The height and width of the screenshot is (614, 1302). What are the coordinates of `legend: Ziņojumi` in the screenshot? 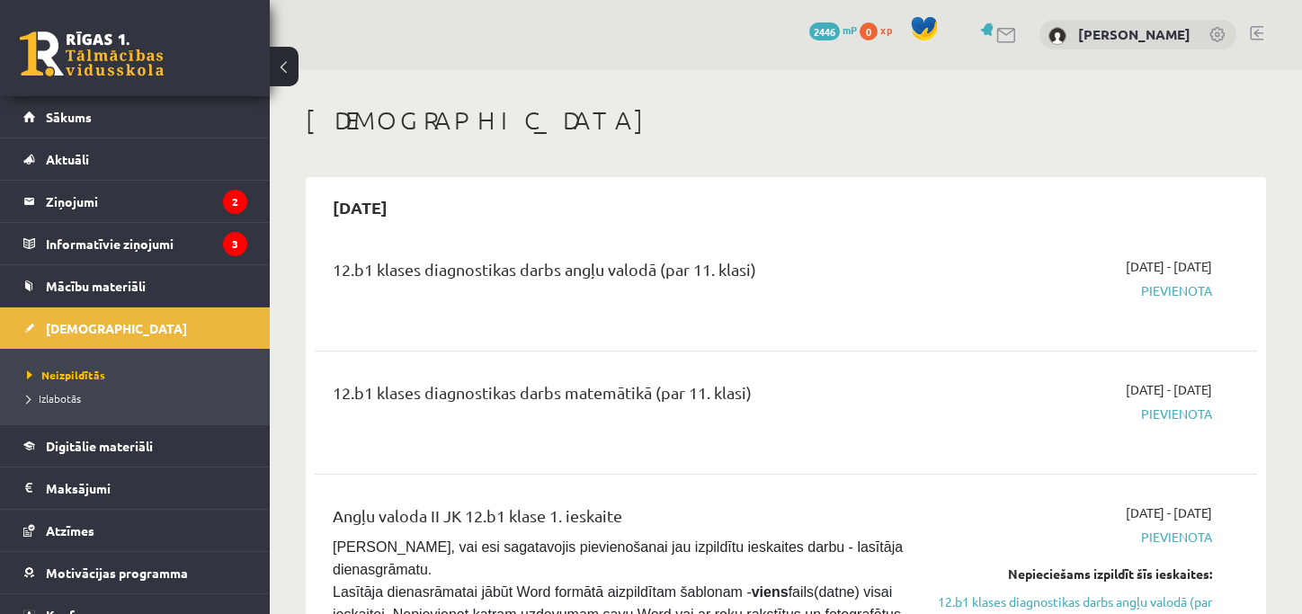 It's located at (147, 201).